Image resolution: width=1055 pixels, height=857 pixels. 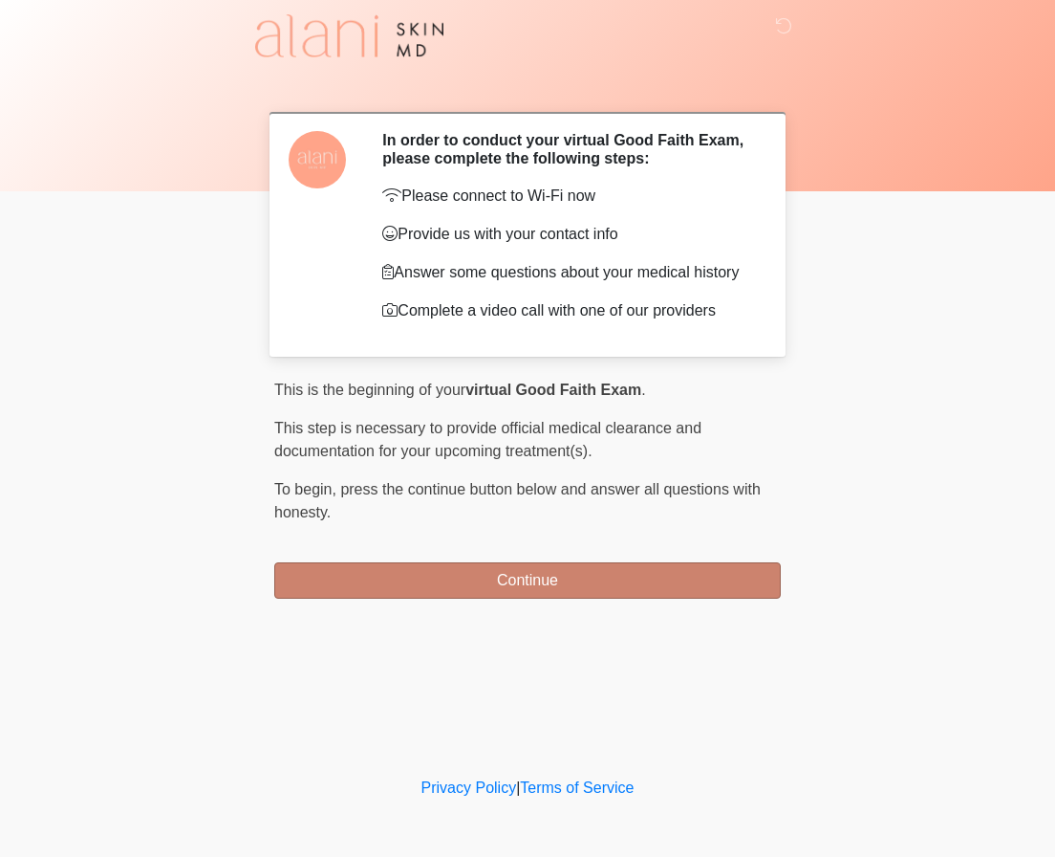 I want to click on strong: virtual Good Faith Exam, so click(x=553, y=389).